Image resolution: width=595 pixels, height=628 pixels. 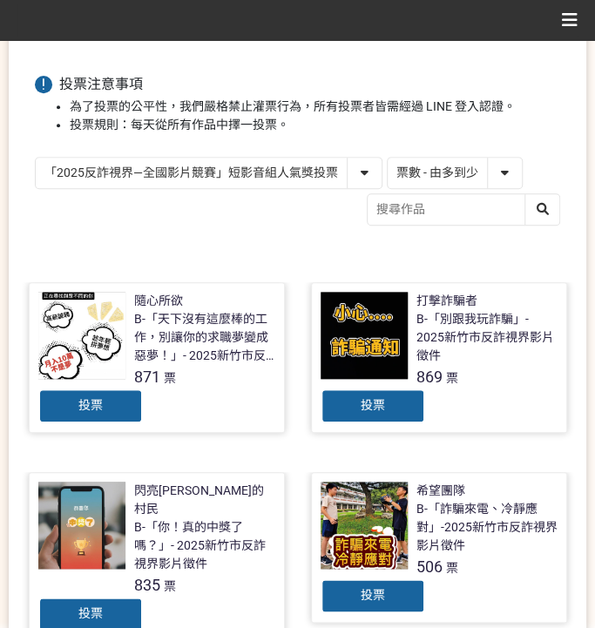 I want to click on span: 投票注意事項, so click(x=101, y=84).